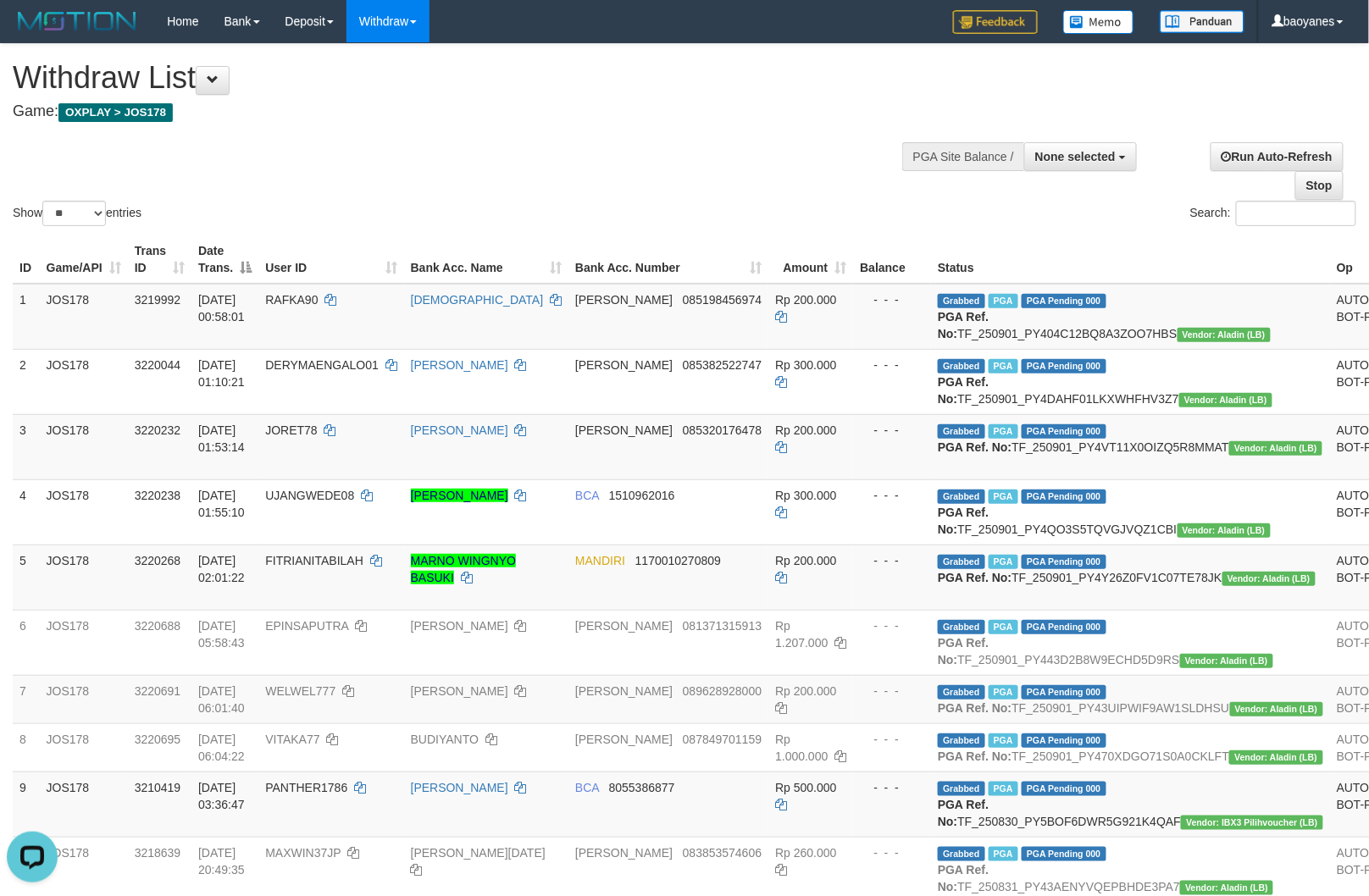 Image resolution: width=1369 pixels, height=896 pixels. I want to click on span: 3220695, so click(158, 739).